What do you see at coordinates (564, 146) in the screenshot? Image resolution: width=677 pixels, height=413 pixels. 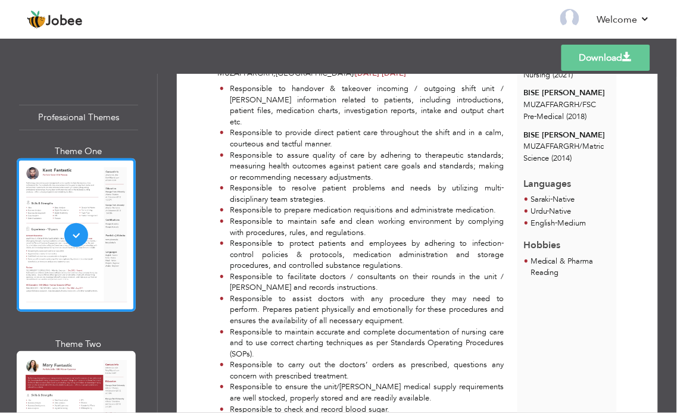 I see `span: MUZAFFARGRH Matric` at bounding box center [564, 146].